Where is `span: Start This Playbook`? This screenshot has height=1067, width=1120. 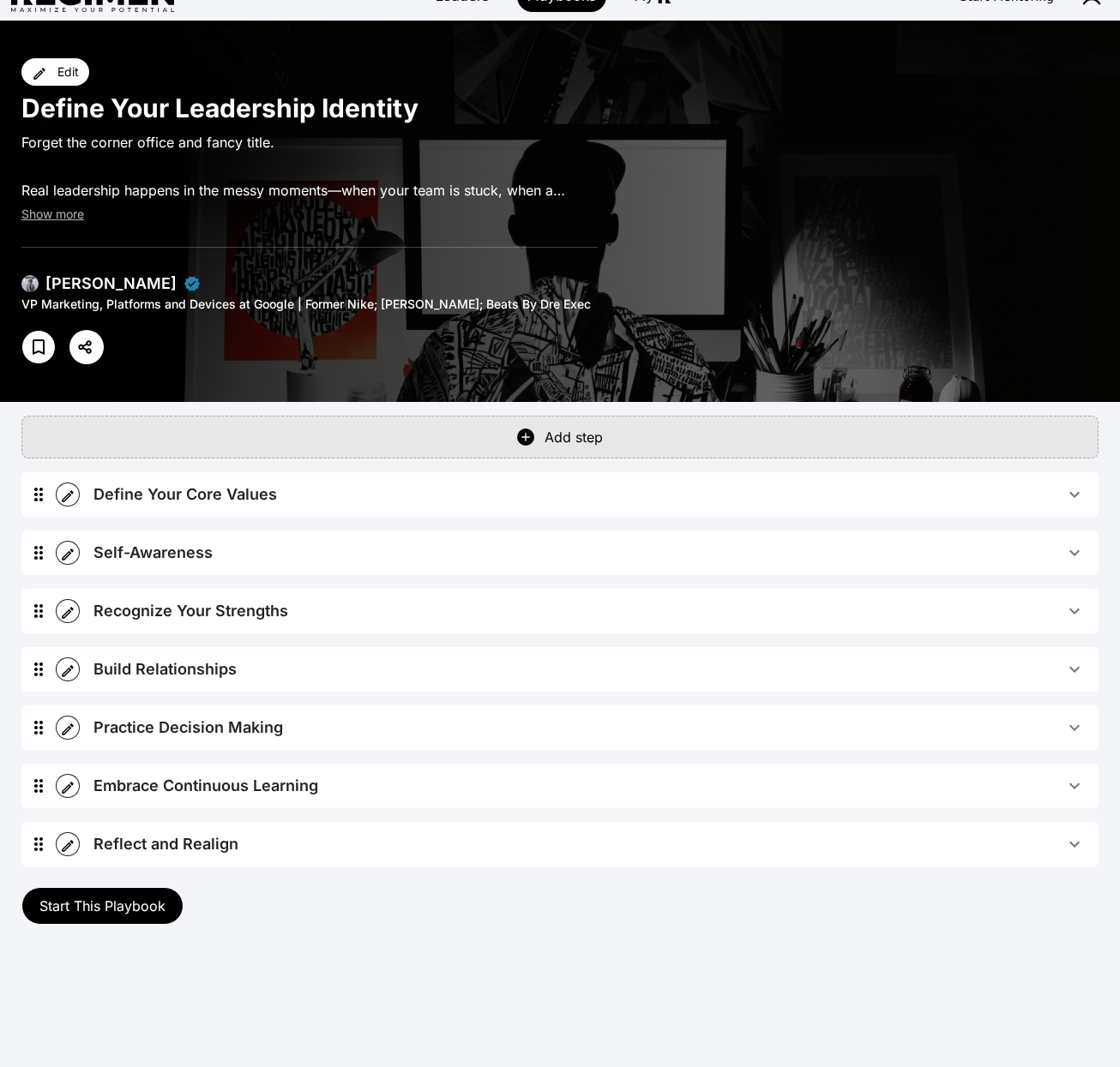 span: Start This Playbook is located at coordinates (102, 906).